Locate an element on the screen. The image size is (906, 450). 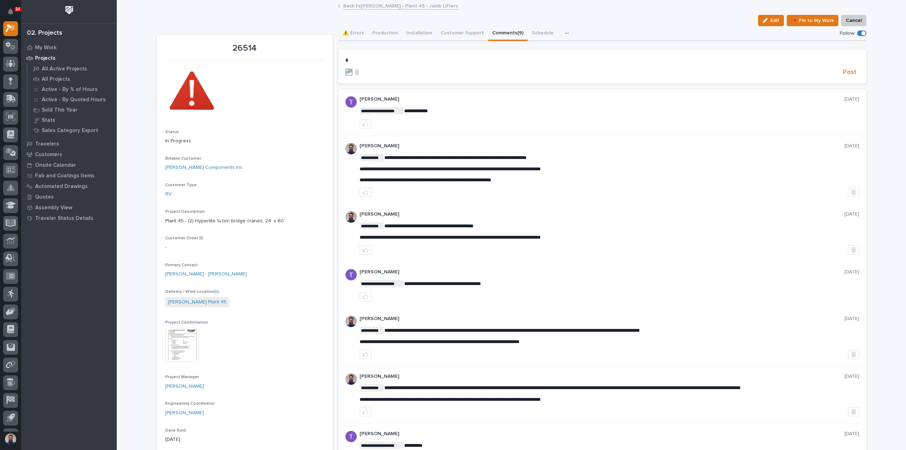
p: Active - By % of Hours is located at coordinates (70, 90).